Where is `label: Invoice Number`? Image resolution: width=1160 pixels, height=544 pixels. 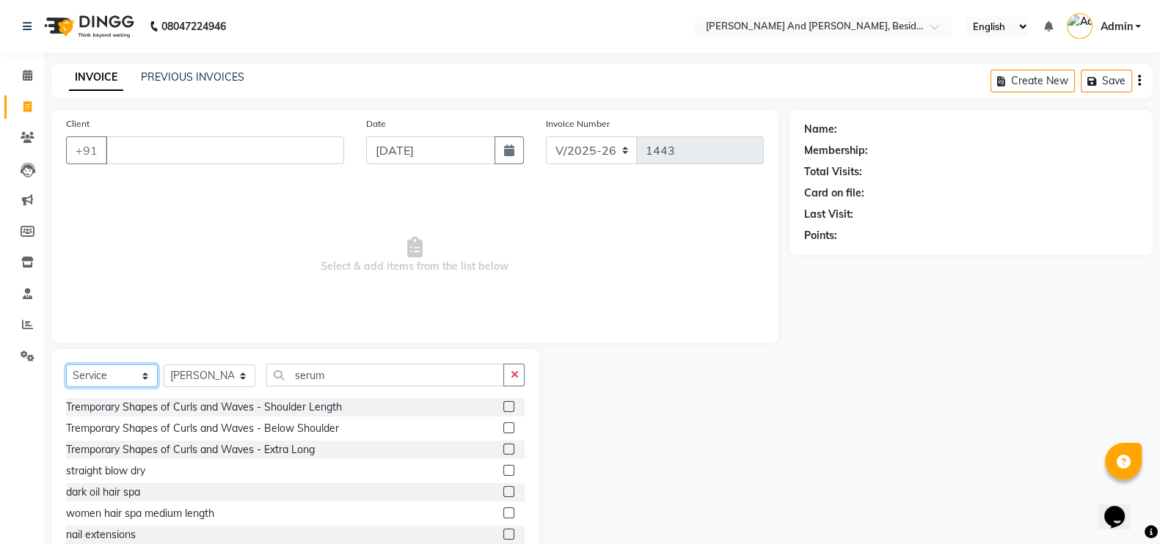 label: Invoice Number is located at coordinates (577, 124).